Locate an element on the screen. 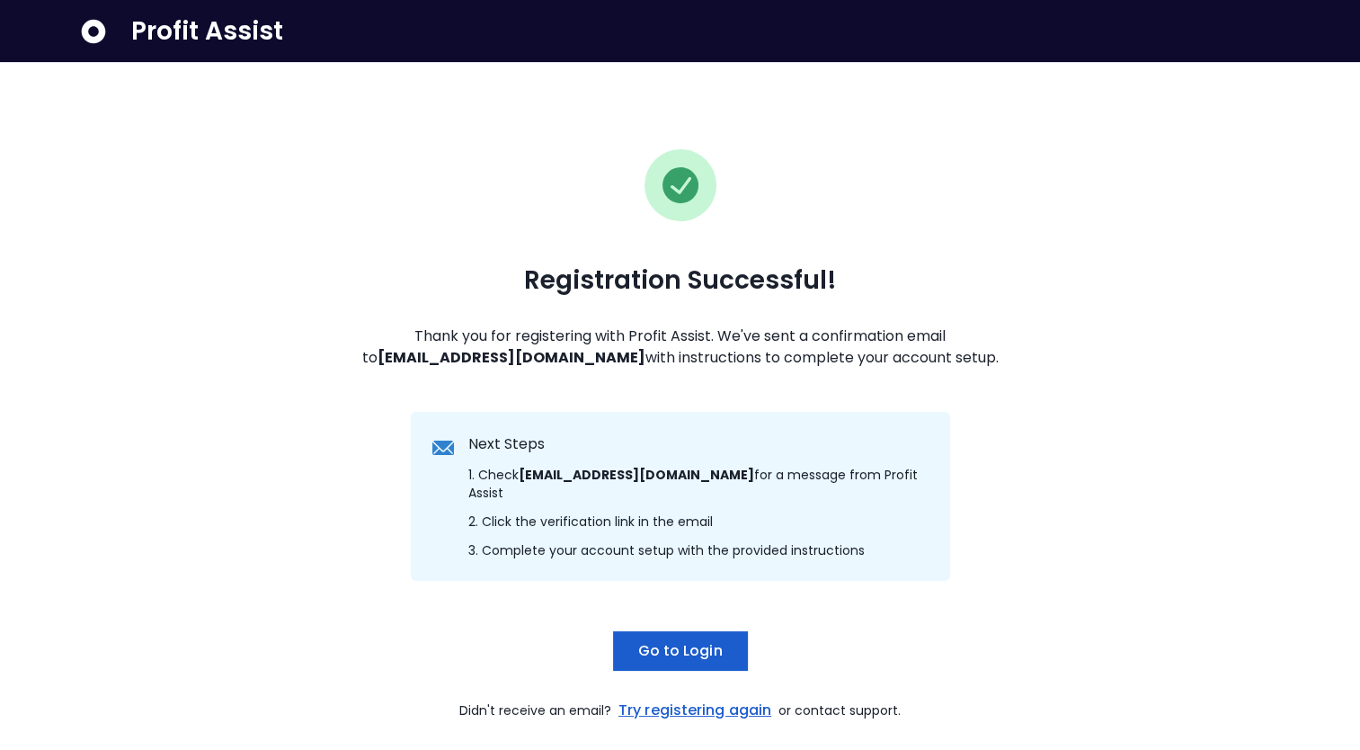 The width and height of the screenshot is (1360, 750). a: Try registering again is located at coordinates (695, 710).